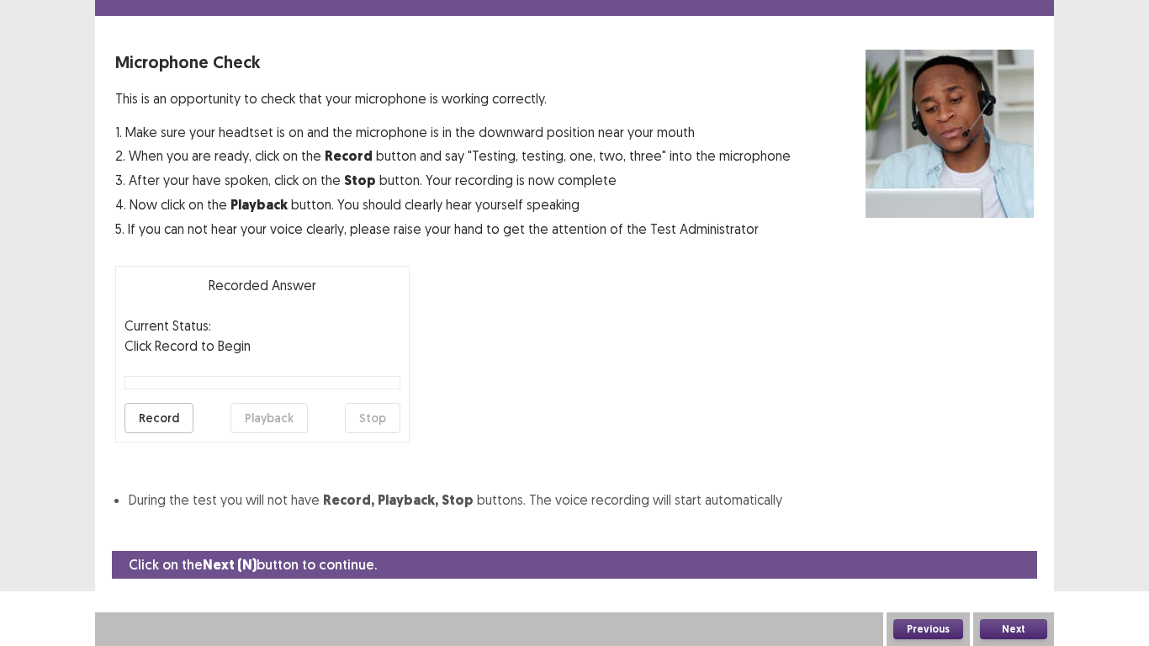  Describe the element at coordinates (259, 204) in the screenshot. I see `strong: Playback` at that location.